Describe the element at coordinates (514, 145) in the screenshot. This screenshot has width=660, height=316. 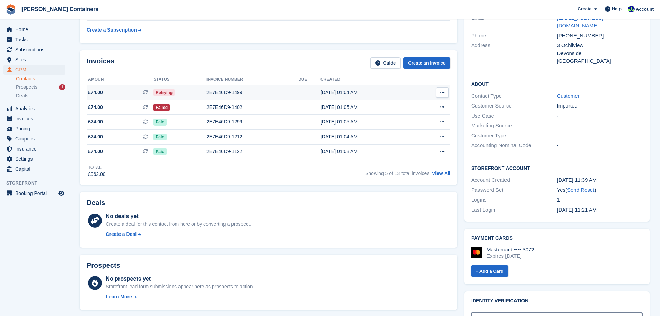
I see `div: Accounting Nominal Code` at that location.